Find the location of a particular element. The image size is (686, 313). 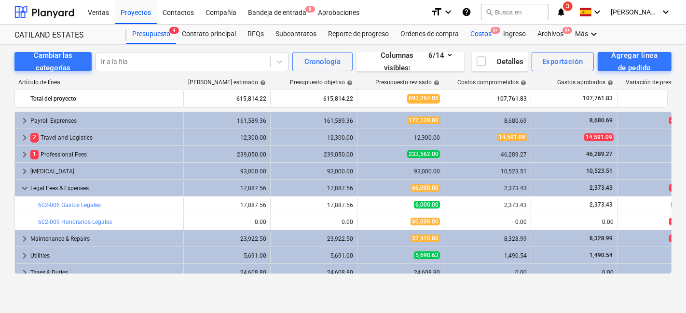

span: 2,373.43 is located at coordinates (601, 188).